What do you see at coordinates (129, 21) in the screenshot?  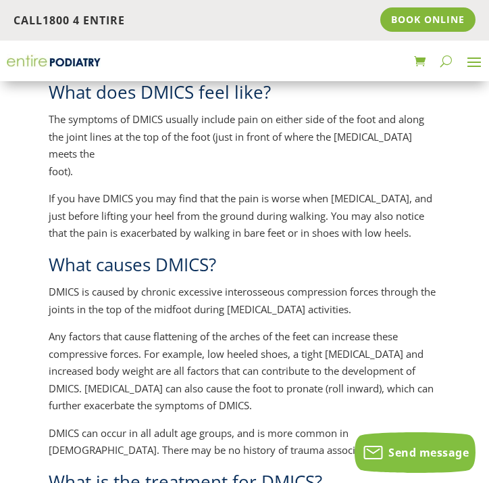 I see `p: Call` at bounding box center [129, 21].